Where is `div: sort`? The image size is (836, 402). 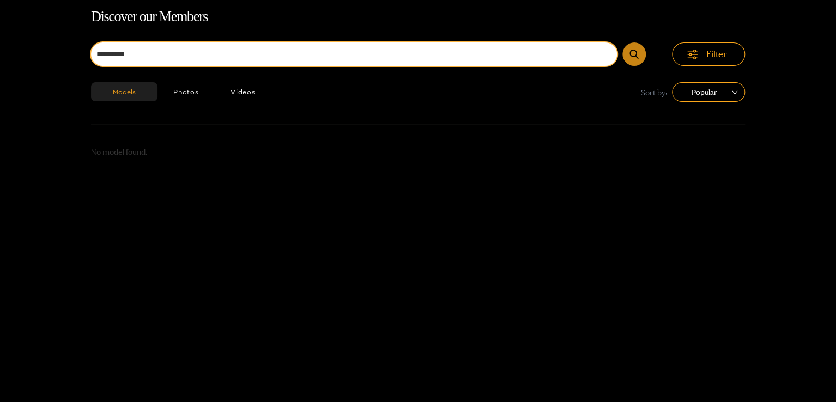
div: sort is located at coordinates (709, 92).